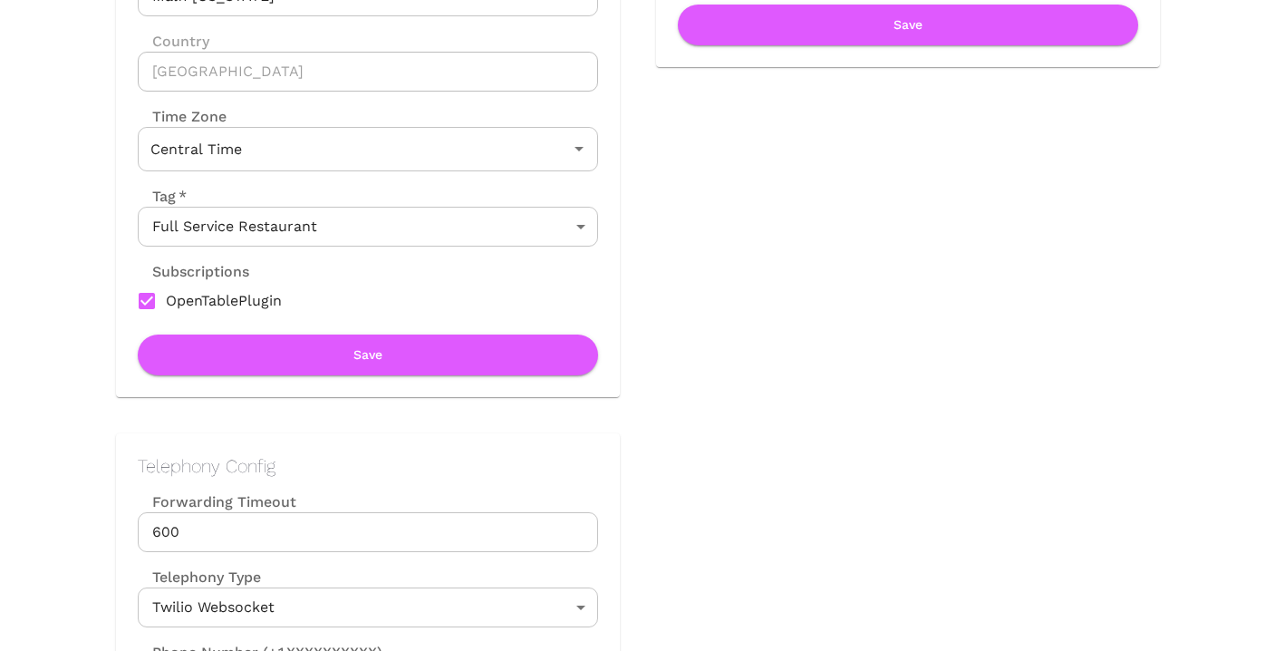  Describe the element at coordinates (368, 501) in the screenshot. I see `label: Forwarding Timeout` at that location.